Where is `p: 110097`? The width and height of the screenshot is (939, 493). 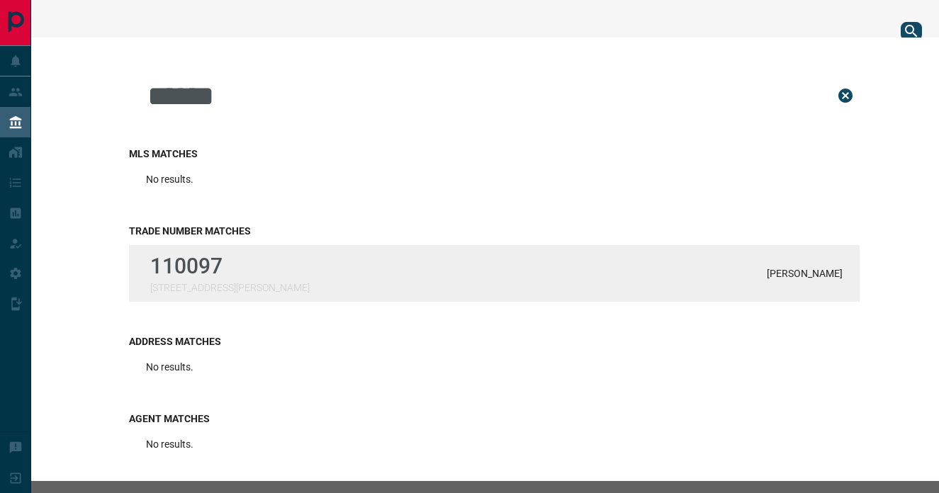 p: 110097 is located at coordinates (230, 266).